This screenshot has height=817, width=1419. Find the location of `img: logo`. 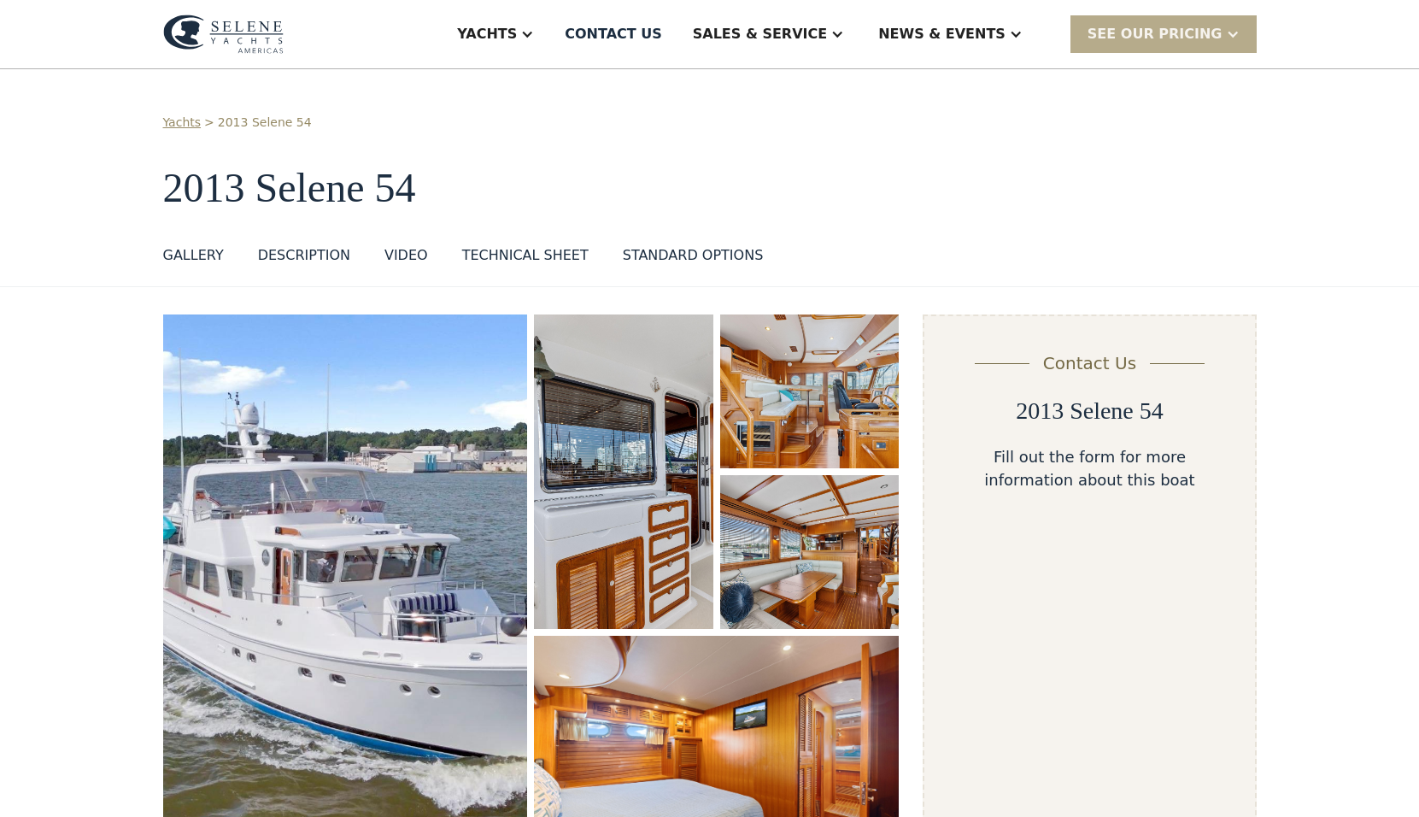

img: logo is located at coordinates (223, 34).